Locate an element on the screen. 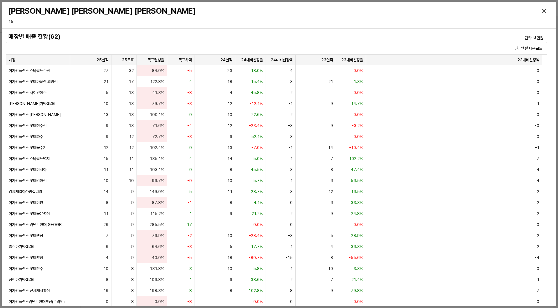 This screenshot has width=558, height=308. span: 아가방플렉스 롯데이시아 is located at coordinates (27, 170).